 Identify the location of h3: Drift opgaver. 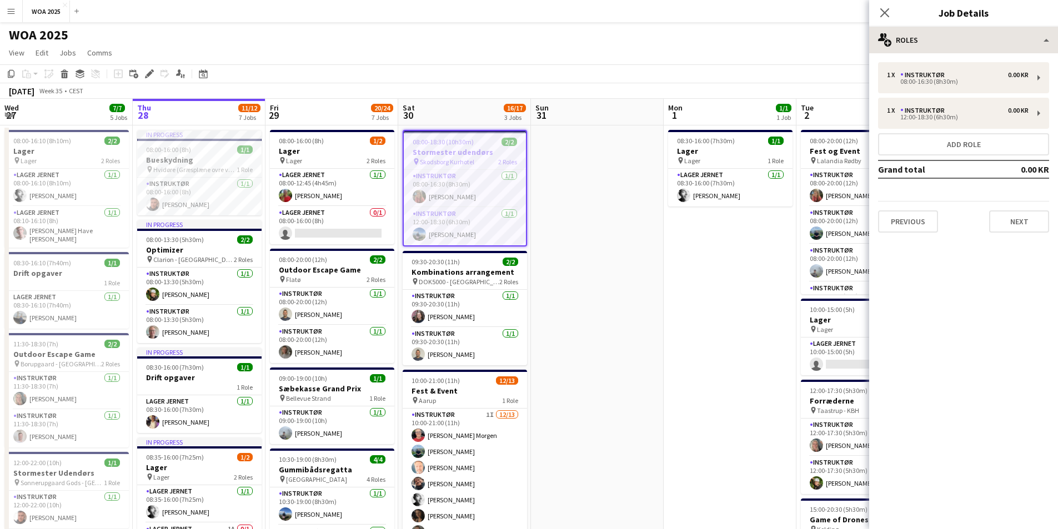
(199, 378).